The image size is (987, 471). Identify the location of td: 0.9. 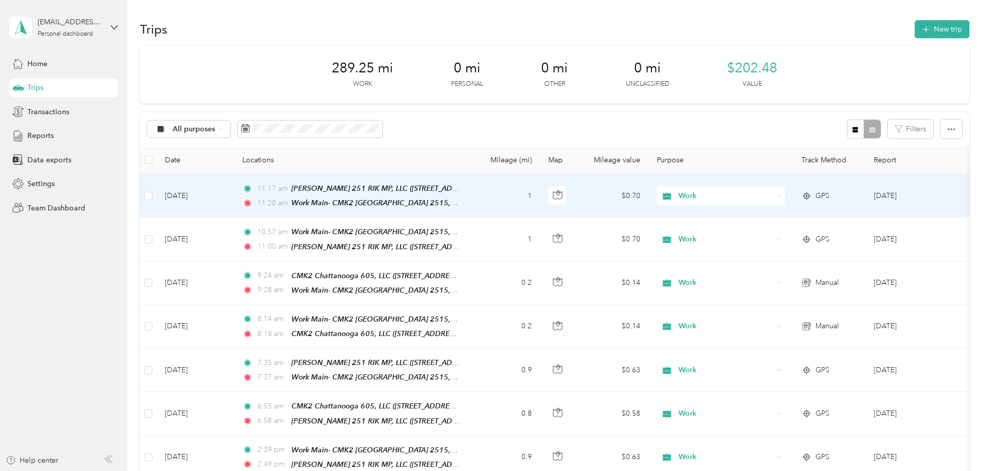
(506, 370).